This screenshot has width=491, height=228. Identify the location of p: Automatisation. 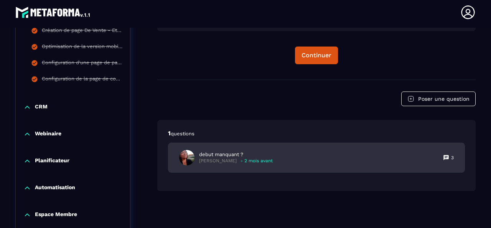
(55, 188).